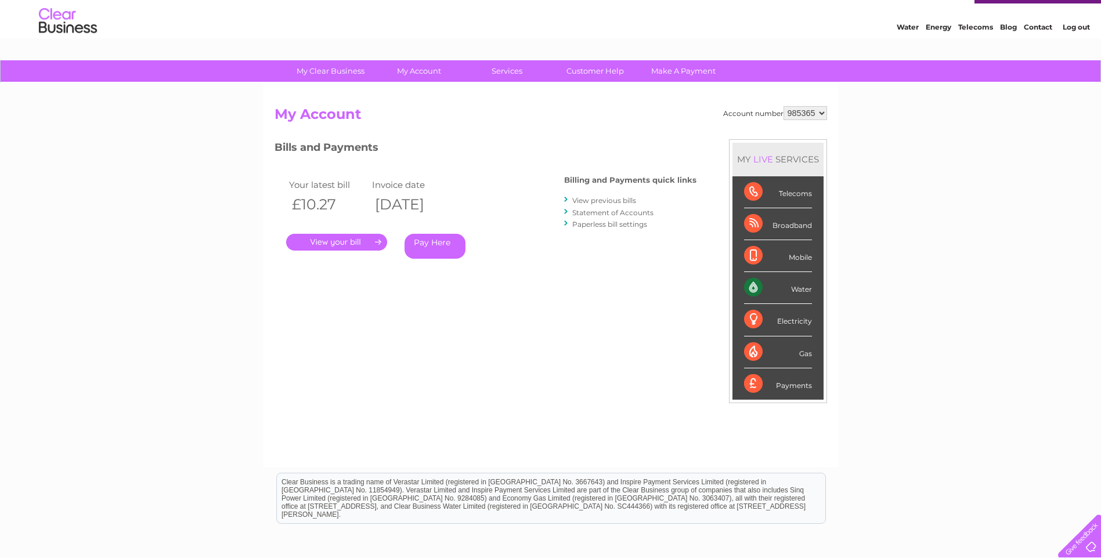 Image resolution: width=1101 pixels, height=558 pixels. Describe the element at coordinates (775, 113) in the screenshot. I see `div: Account number` at that location.